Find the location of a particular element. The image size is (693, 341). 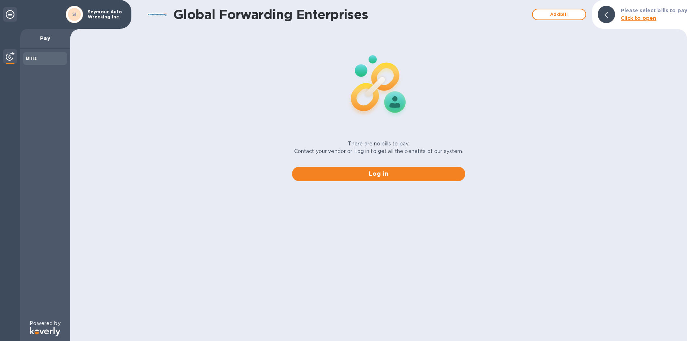

button: Log in is located at coordinates (379, 174).